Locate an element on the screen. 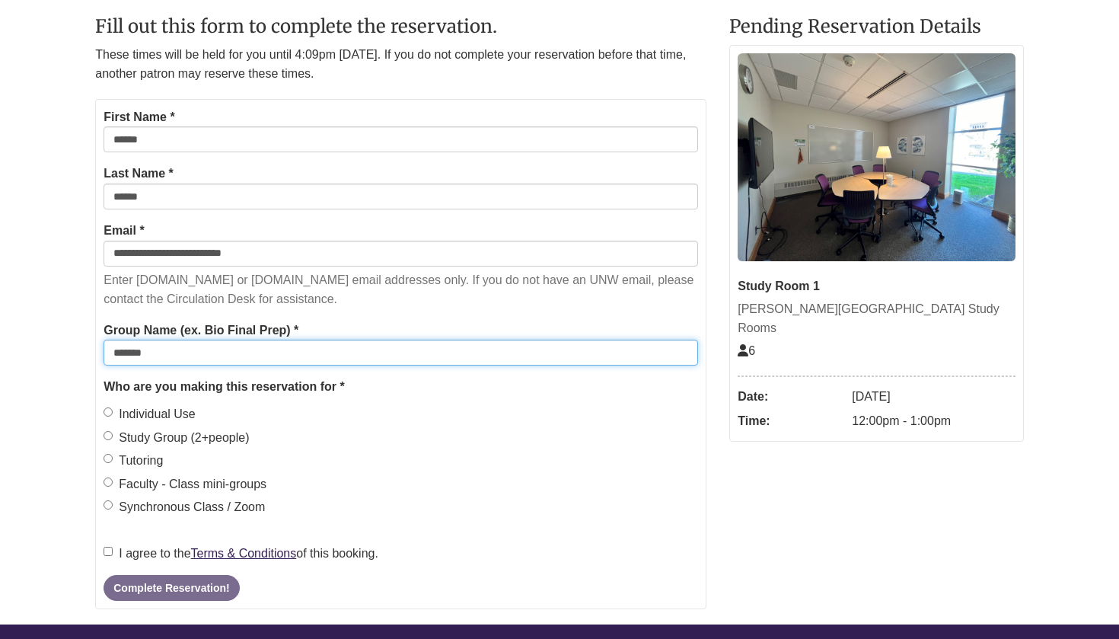 Image resolution: width=1119 pixels, height=639 pixels. label: Synchronous Class / Zoom is located at coordinates (184, 507).